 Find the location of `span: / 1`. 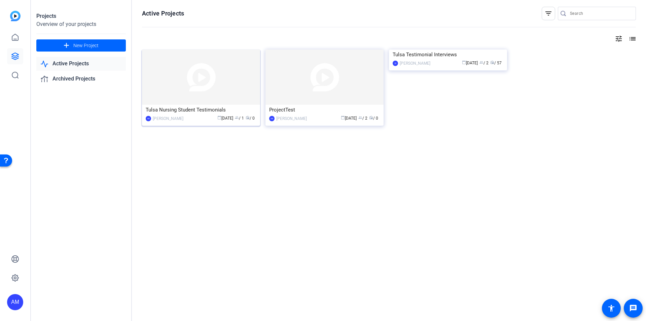

span: / 1 is located at coordinates (239, 118).